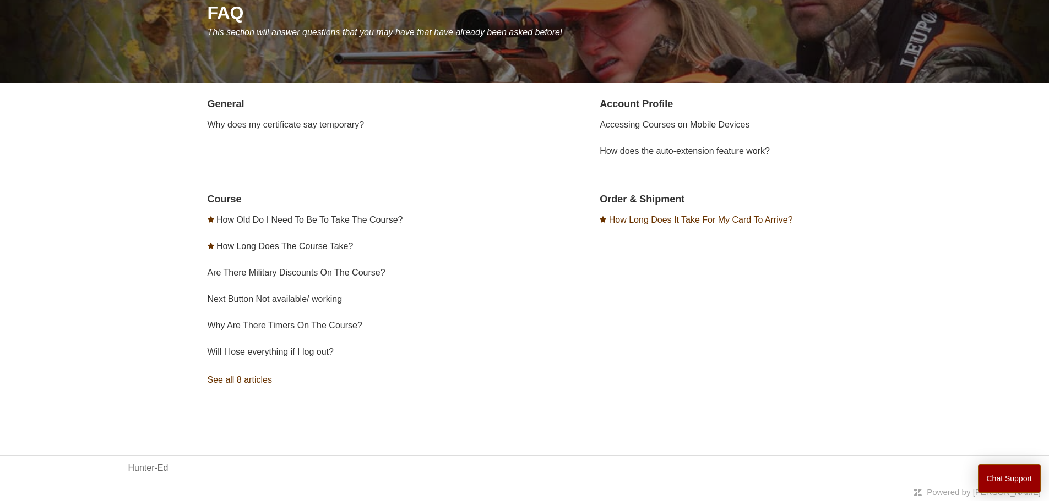 The width and height of the screenshot is (1049, 501). I want to click on a: How does the auto-extension feature work?, so click(684, 151).